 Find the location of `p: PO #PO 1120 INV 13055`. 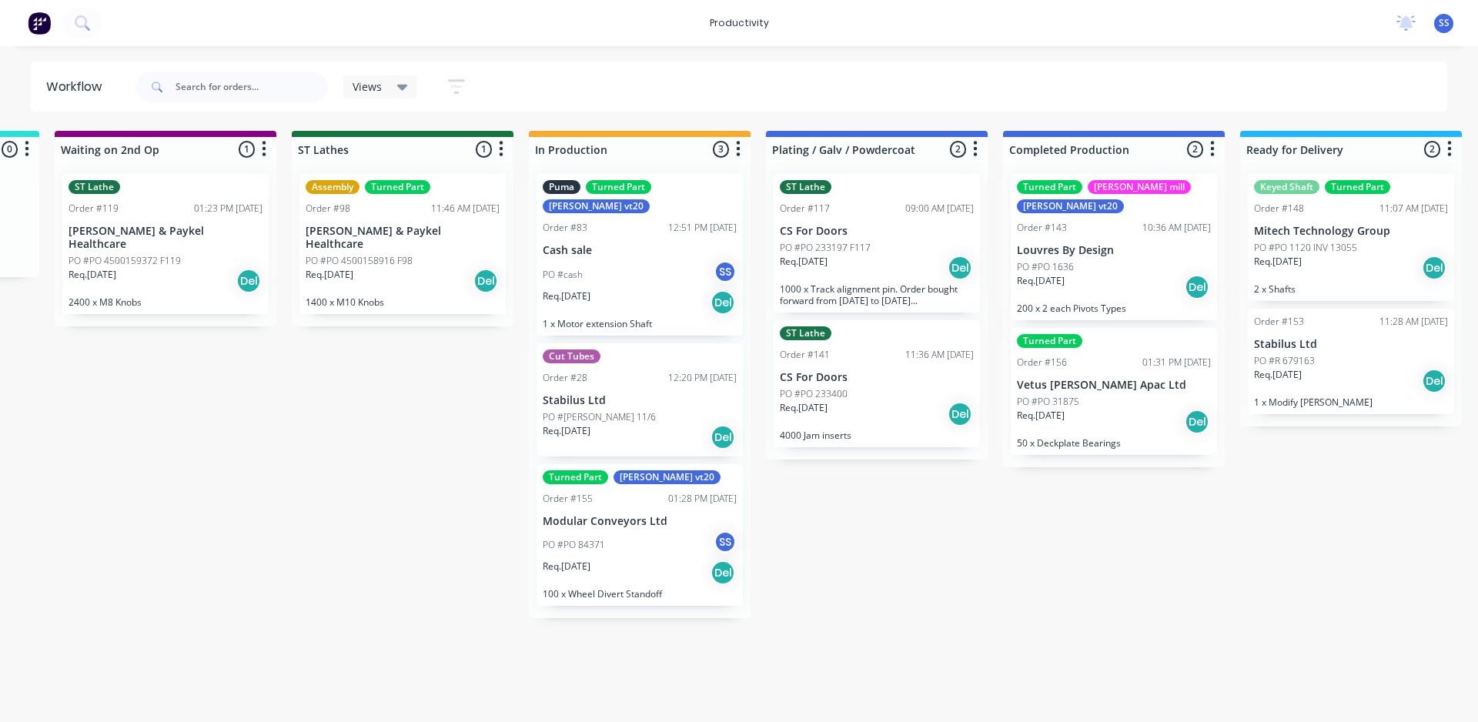

p: PO #PO 1120 INV 13055 is located at coordinates (1306, 248).